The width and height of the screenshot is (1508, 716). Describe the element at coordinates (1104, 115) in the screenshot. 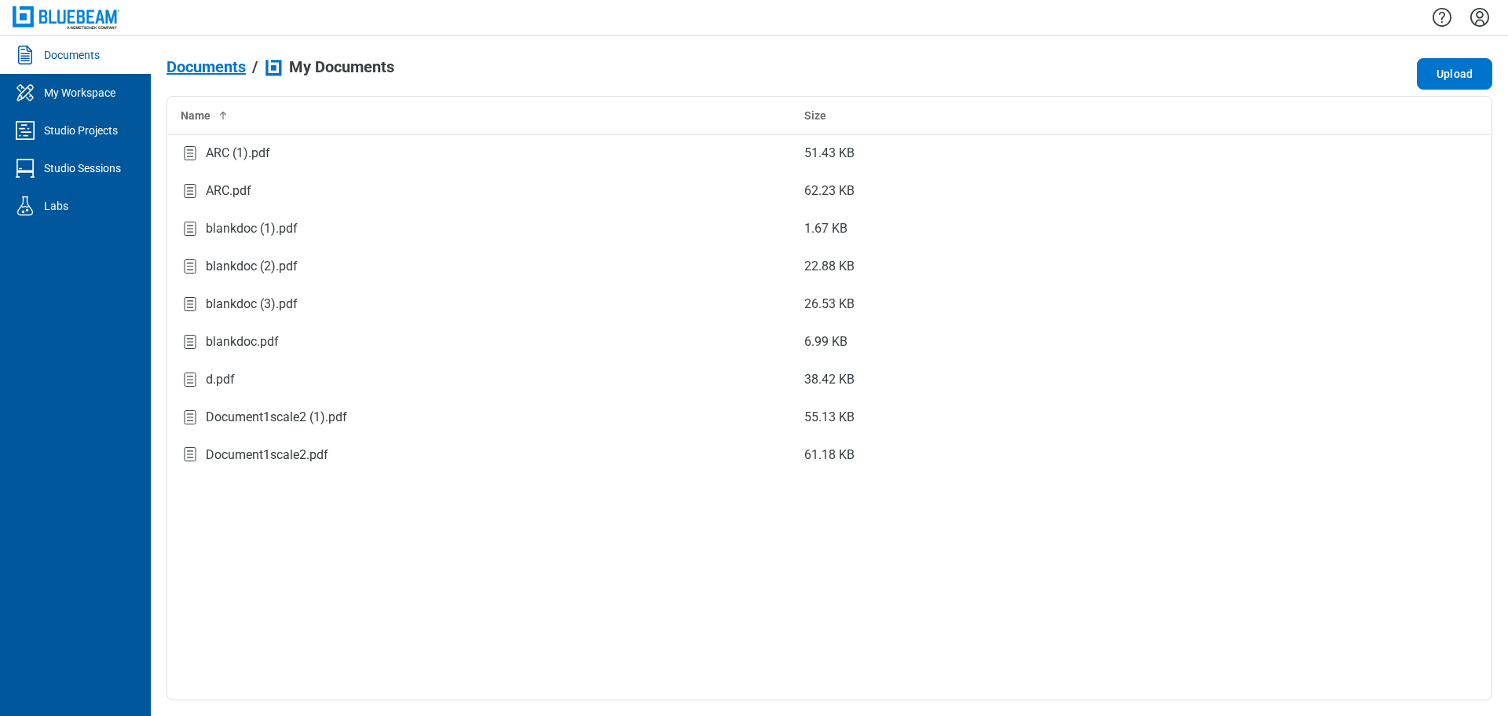

I see `div: Size` at that location.